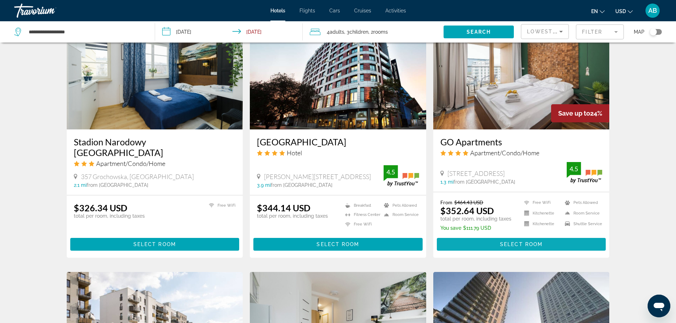 The height and width of the screenshot is (323, 676). I want to click on span: 4, so click(336, 32).